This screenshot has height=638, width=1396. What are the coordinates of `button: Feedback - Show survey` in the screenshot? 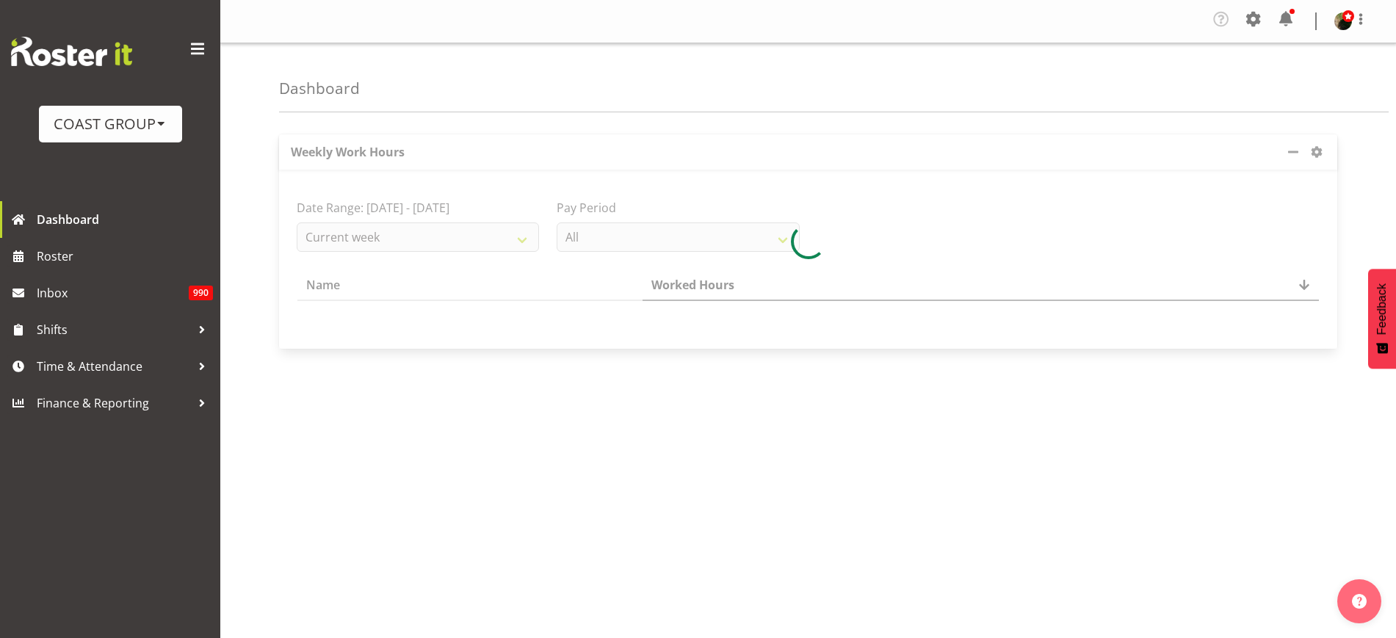 It's located at (1382, 319).